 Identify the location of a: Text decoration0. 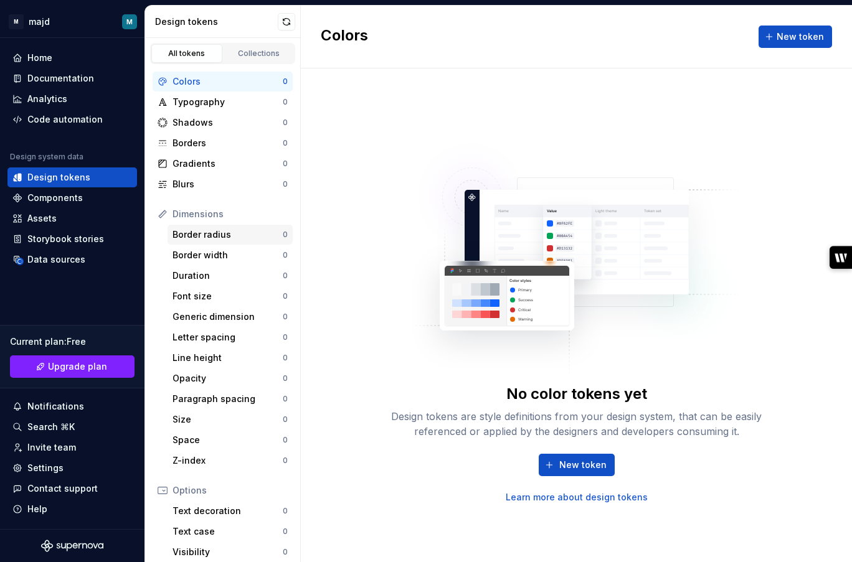
(230, 511).